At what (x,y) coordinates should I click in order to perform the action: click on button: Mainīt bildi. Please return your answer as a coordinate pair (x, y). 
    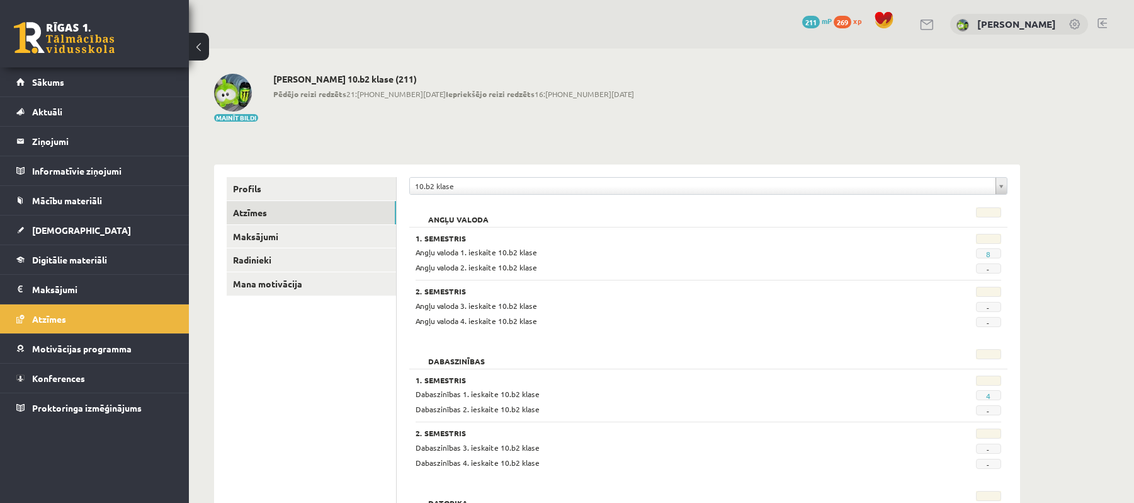
    Looking at the image, I should click on (236, 118).